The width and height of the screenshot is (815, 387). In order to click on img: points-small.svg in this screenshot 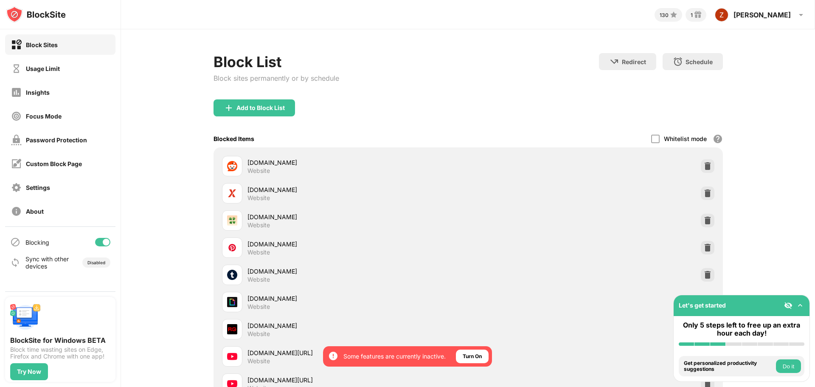, I will do `click(674, 15)`.